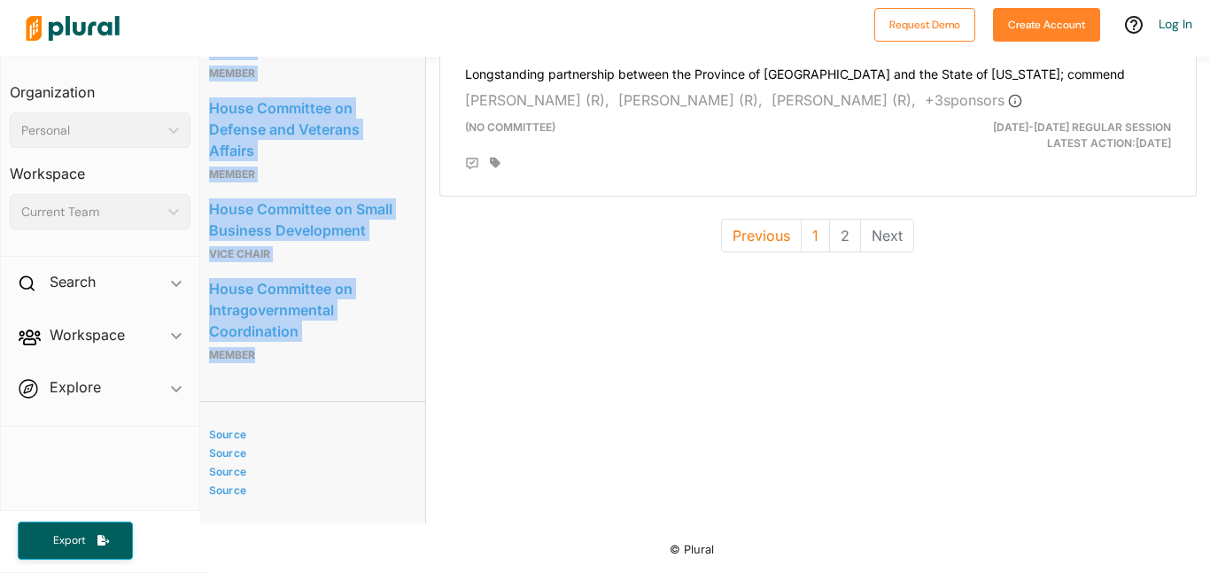 The height and width of the screenshot is (573, 1210). Describe the element at coordinates (815, 236) in the screenshot. I see `button: 1` at that location.